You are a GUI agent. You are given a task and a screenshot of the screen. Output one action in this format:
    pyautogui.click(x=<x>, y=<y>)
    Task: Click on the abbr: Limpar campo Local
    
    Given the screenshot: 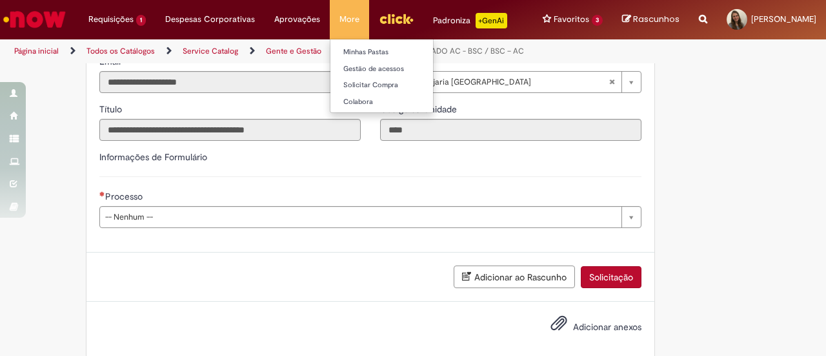 What is the action you would take?
    pyautogui.click(x=612, y=82)
    